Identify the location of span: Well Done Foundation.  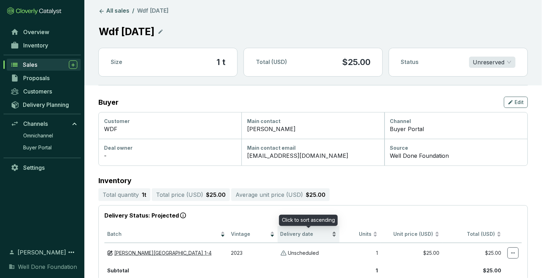
(47, 267).